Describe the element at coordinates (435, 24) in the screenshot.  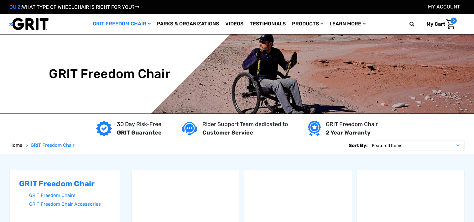
I see `span: My Cart` at that location.